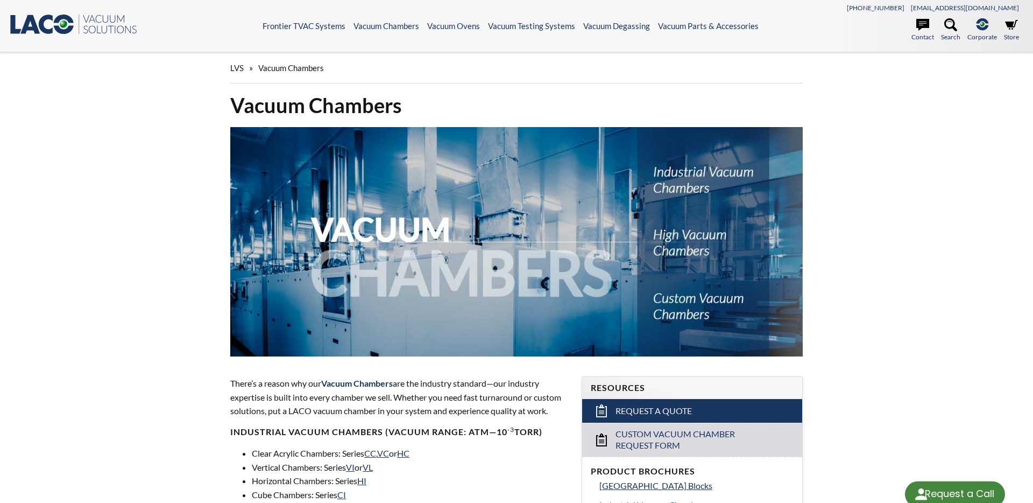  Describe the element at coordinates (383, 453) in the screenshot. I see `a: VC` at that location.